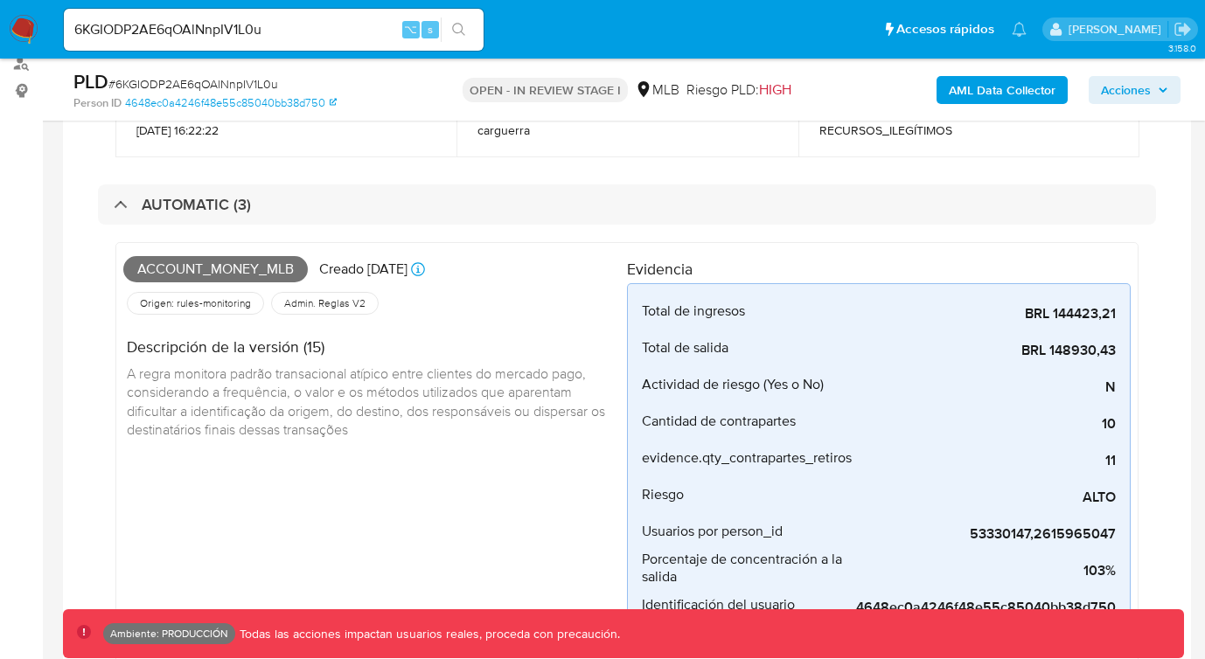 Image resolution: width=1205 pixels, height=659 pixels. What do you see at coordinates (657, 90) in the screenshot?
I see `div: MLB` at bounding box center [657, 90].